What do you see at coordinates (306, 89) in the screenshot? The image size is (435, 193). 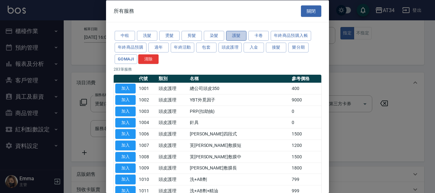 I see `td: 400` at bounding box center [306, 89].